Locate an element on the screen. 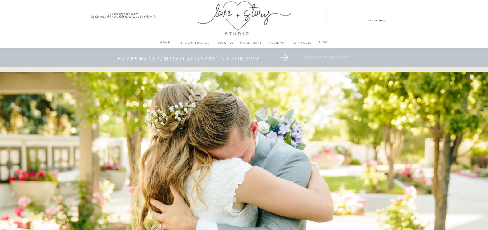 Image resolution: width=488 pixels, height=230 pixels. h2: request information is located at coordinates (326, 62).